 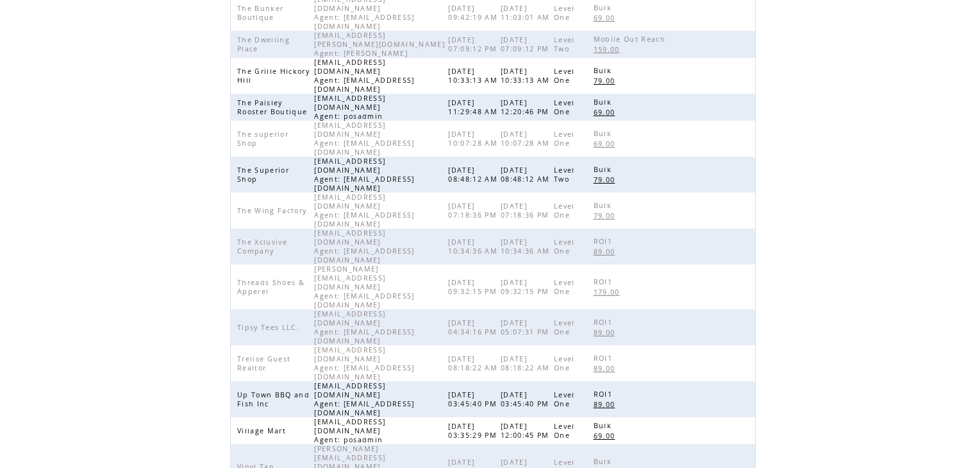 I want to click on span: The Dwelling Place, so click(x=264, y=44).